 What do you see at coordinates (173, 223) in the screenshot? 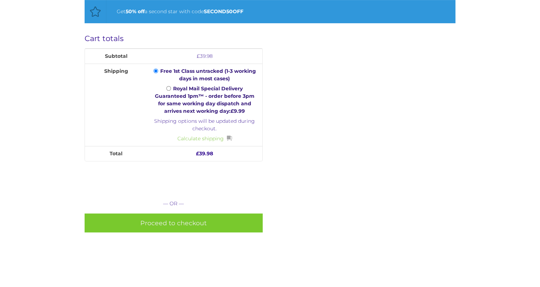
I see `a: Proceed to checkout` at bounding box center [173, 223].